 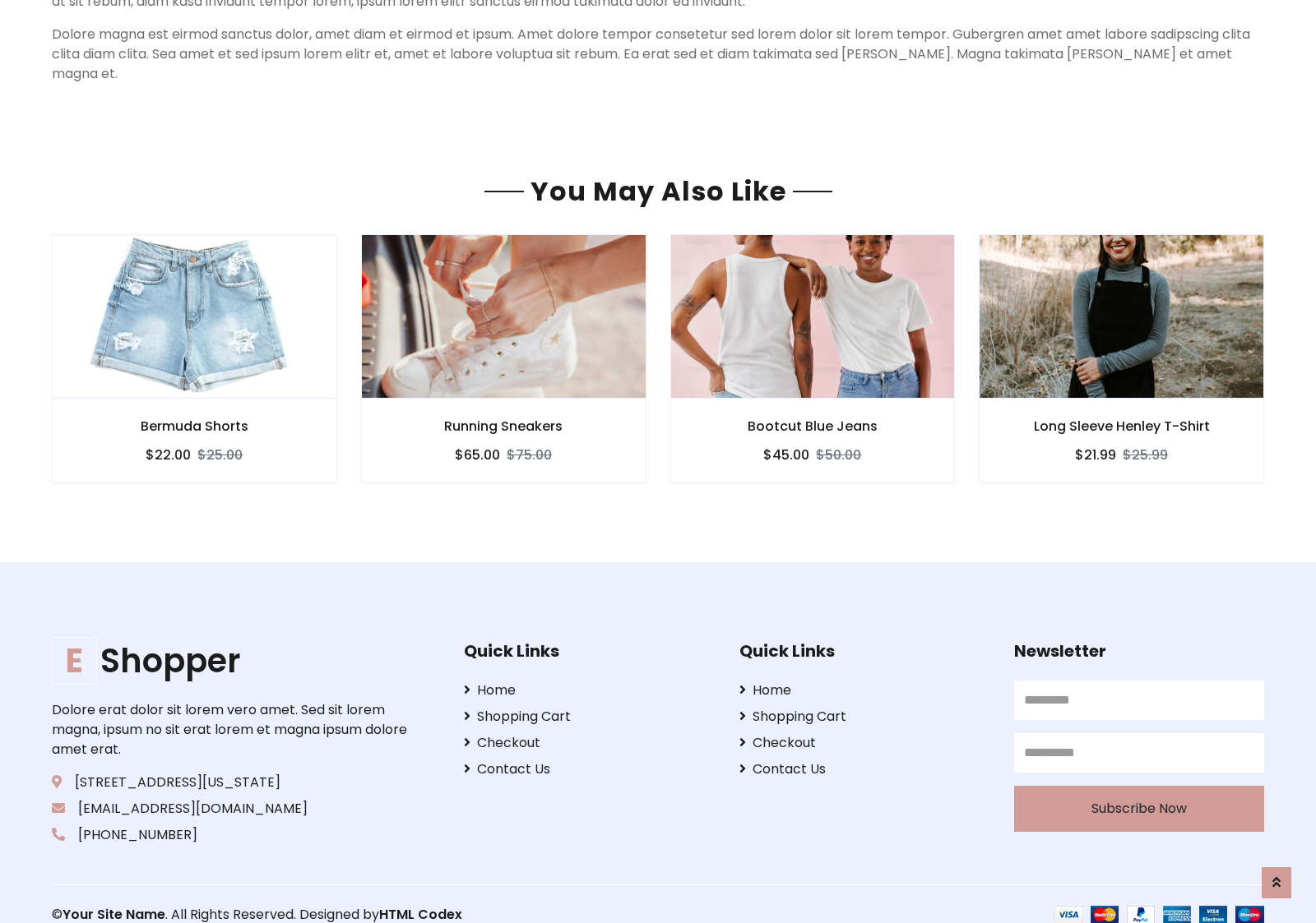 What do you see at coordinates (787, 455) in the screenshot?
I see `h6: $45.00` at bounding box center [787, 455].